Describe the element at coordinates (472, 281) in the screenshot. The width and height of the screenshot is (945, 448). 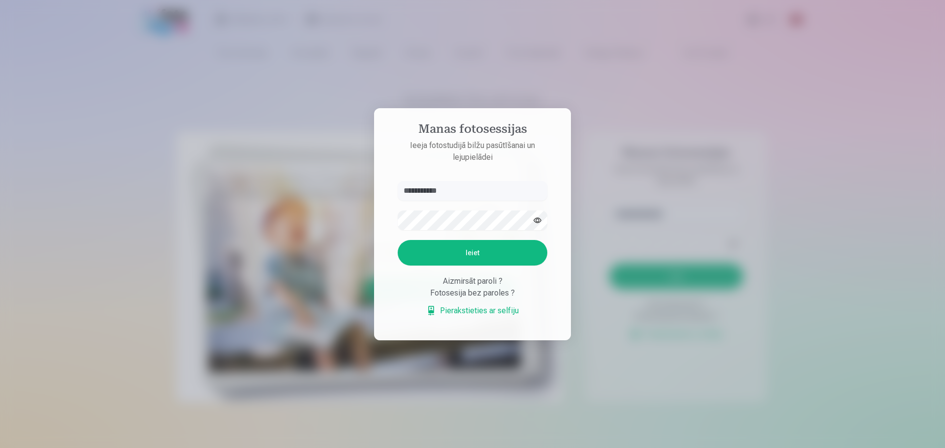
I see `div: Aizmirsāt paroli ?` at that location.